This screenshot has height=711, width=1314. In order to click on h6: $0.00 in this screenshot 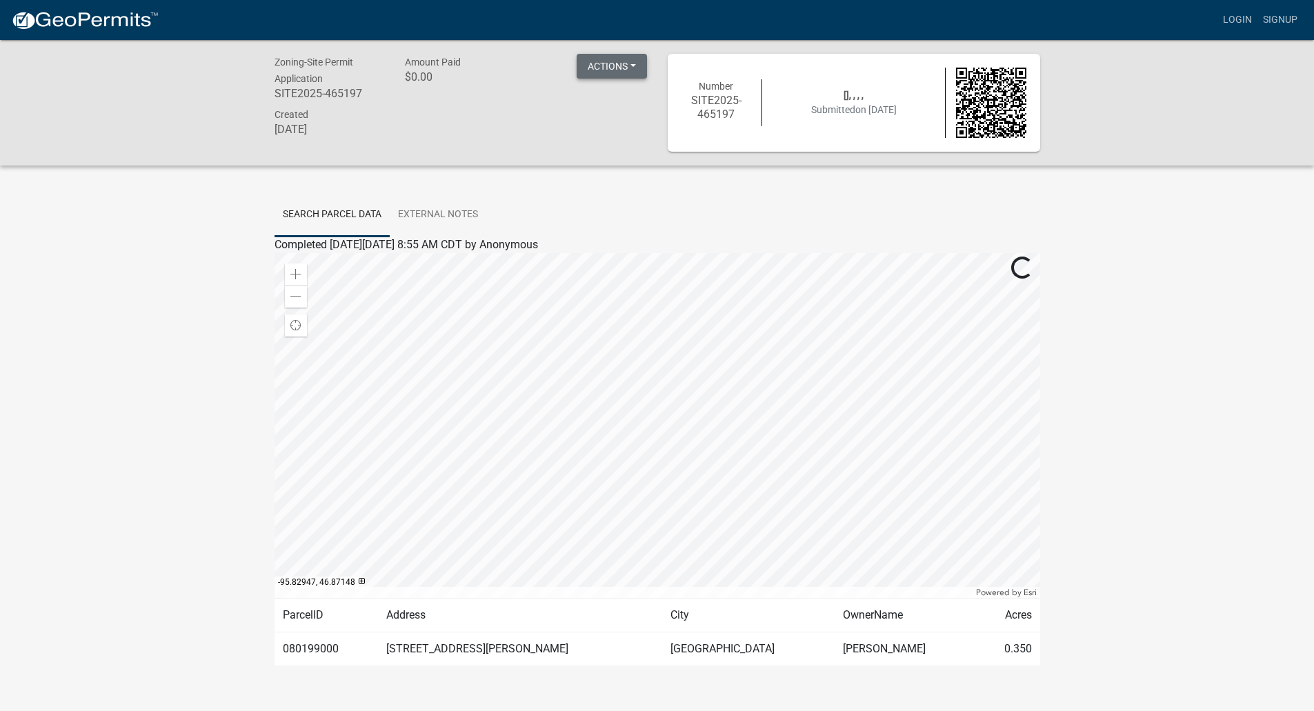, I will do `click(460, 77)`.